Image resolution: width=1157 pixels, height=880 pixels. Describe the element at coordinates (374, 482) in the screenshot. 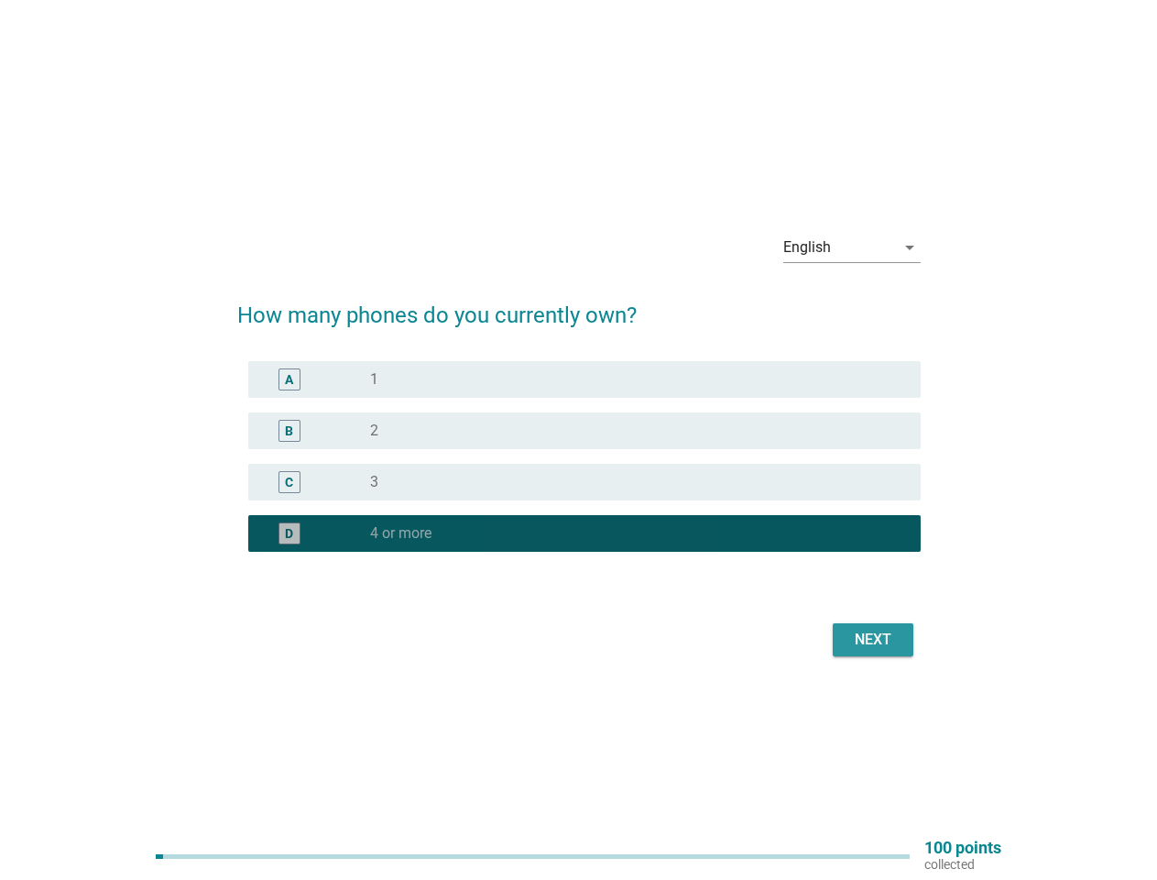

I see `label: 3` at that location.